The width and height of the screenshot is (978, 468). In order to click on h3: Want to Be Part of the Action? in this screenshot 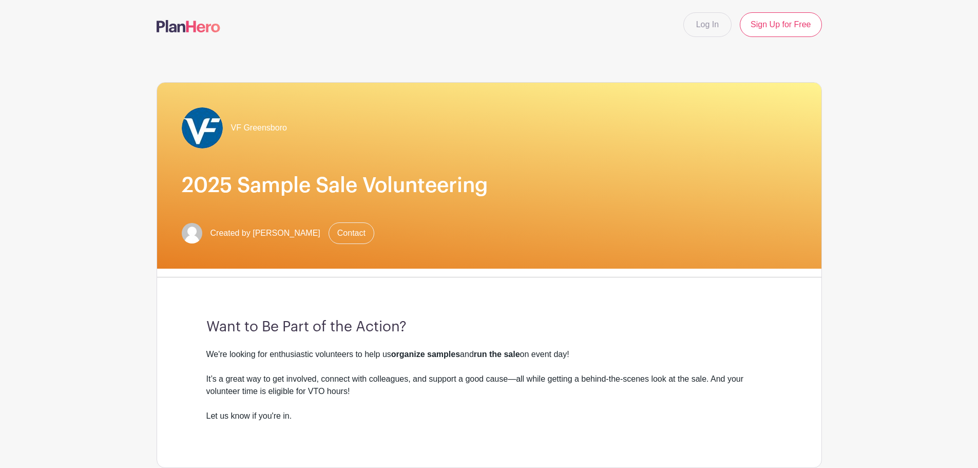, I will do `click(489, 327)`.